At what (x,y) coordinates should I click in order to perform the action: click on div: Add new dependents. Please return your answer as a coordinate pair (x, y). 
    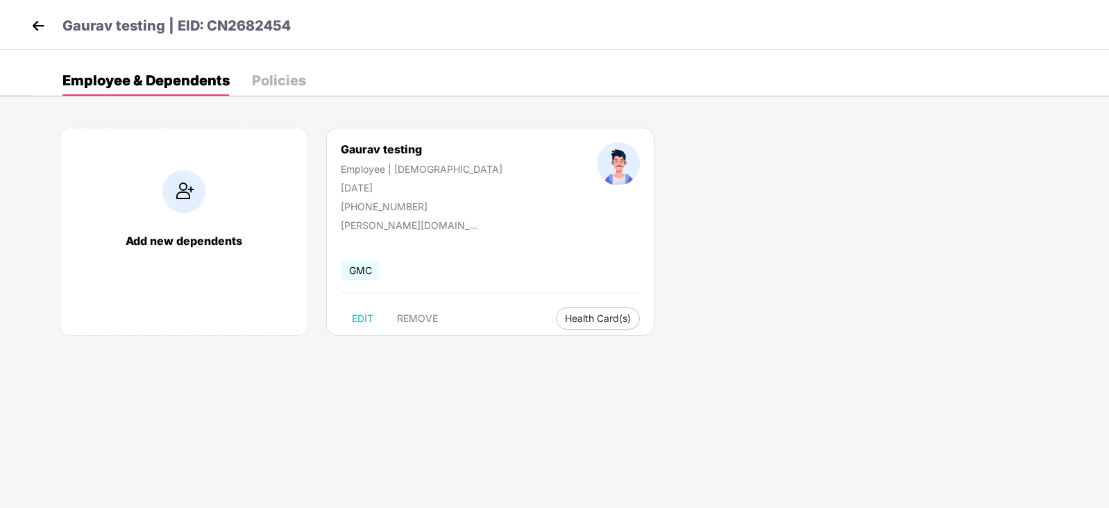
    Looking at the image, I should click on (184, 241).